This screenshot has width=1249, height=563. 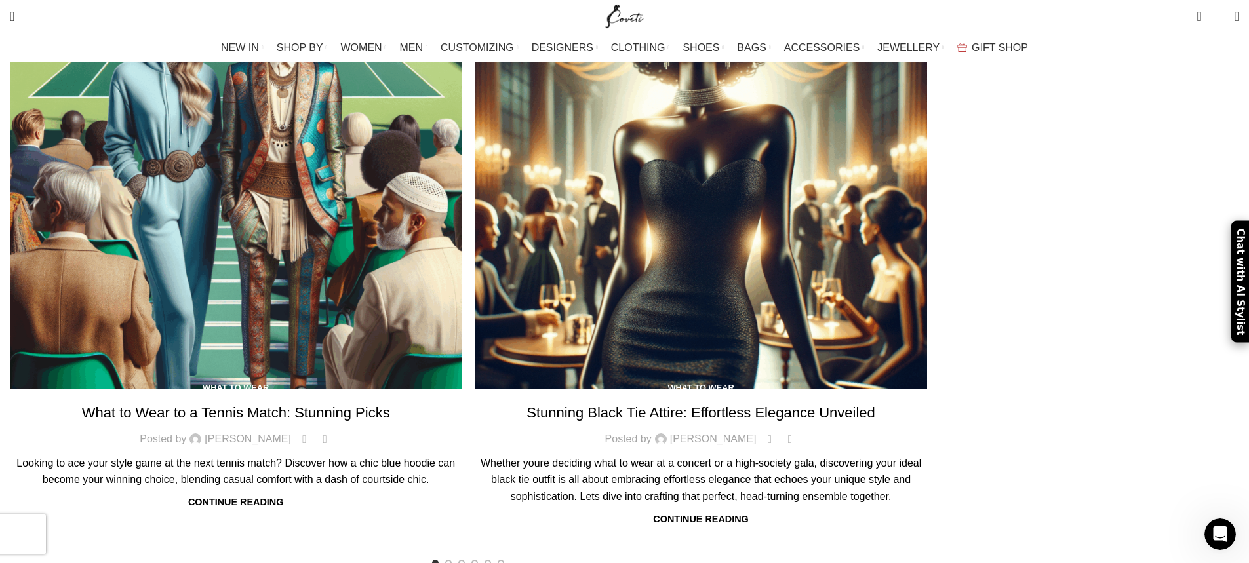 What do you see at coordinates (12, 16) in the screenshot?
I see `div: Search` at bounding box center [12, 16].